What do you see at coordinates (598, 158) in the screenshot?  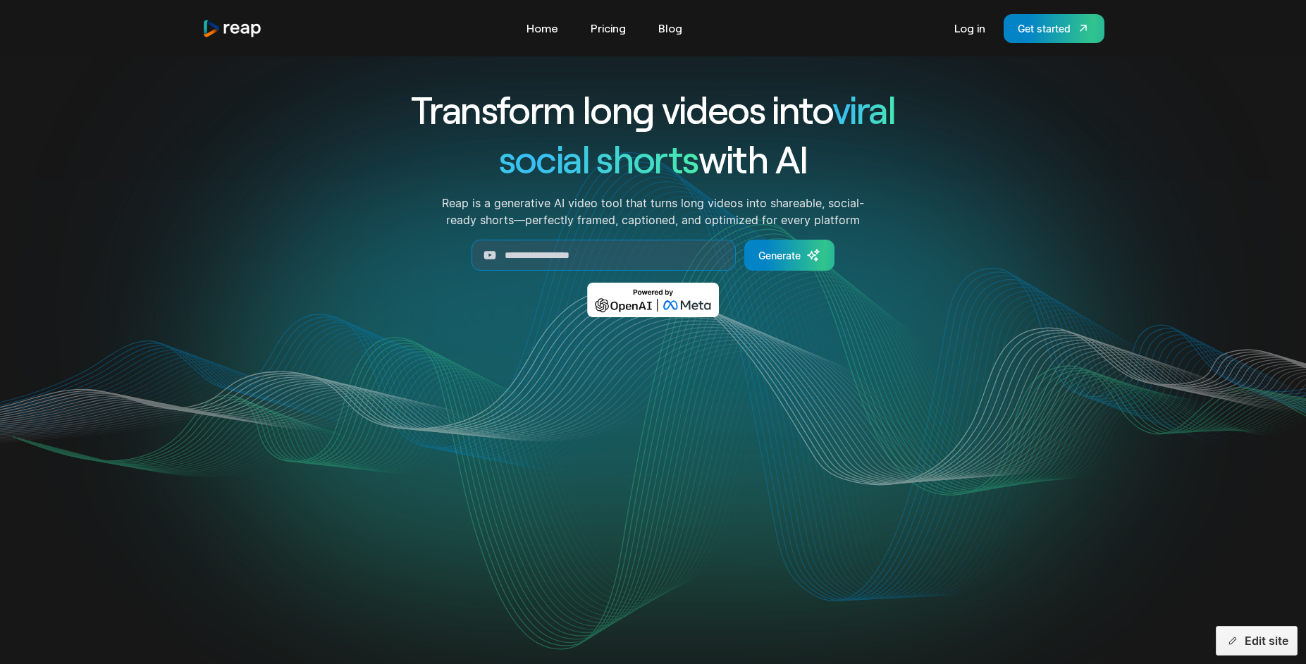 I see `span: social shorts` at bounding box center [598, 158].